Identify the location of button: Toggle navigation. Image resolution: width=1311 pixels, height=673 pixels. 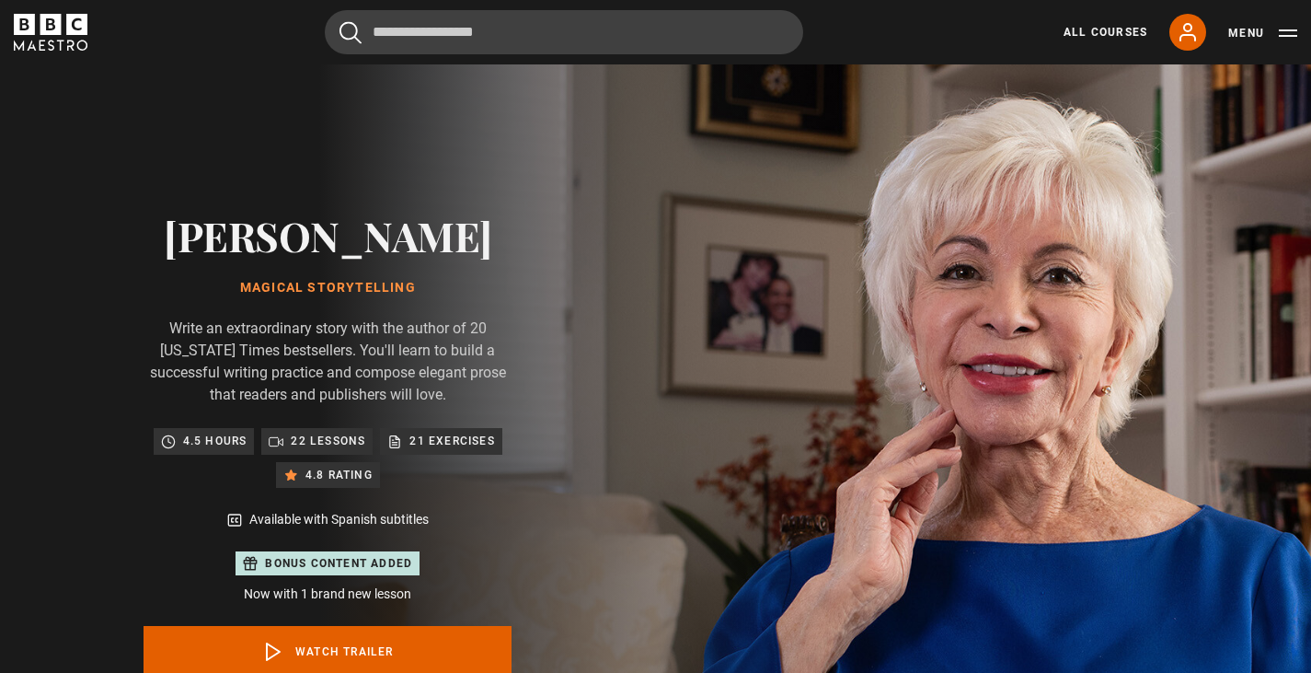
(1263, 33).